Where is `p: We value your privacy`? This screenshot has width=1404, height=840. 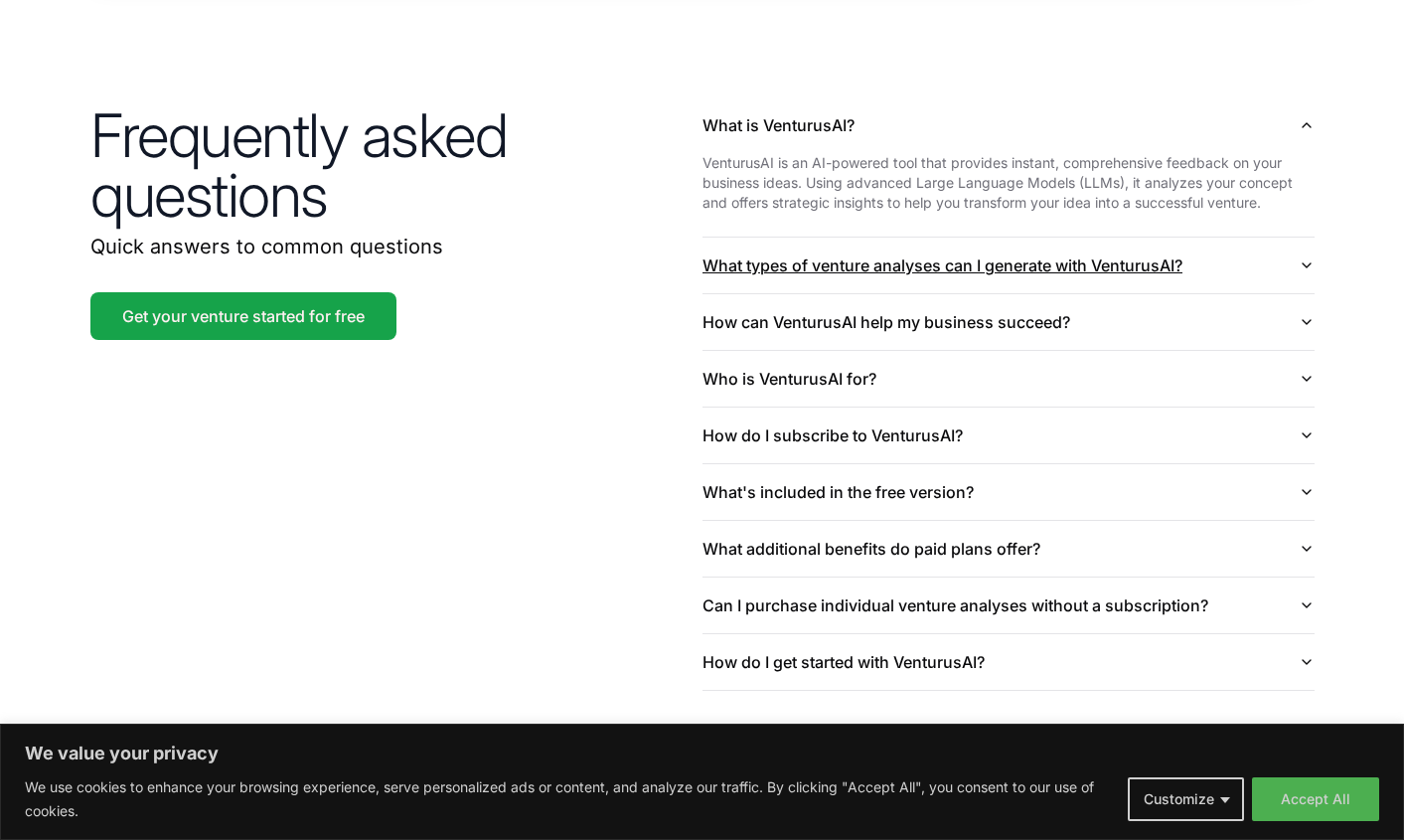
p: We value your privacy is located at coordinates (702, 753).